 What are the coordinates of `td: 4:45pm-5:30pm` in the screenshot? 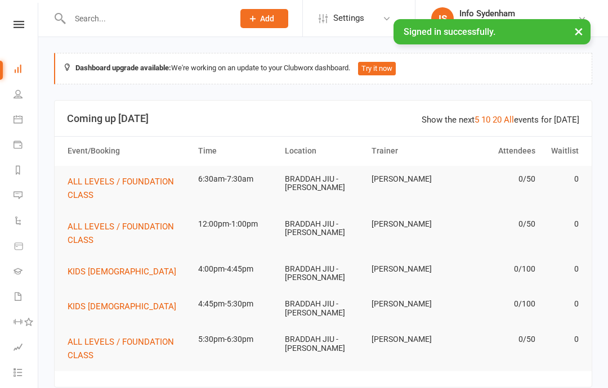 It's located at (236, 304).